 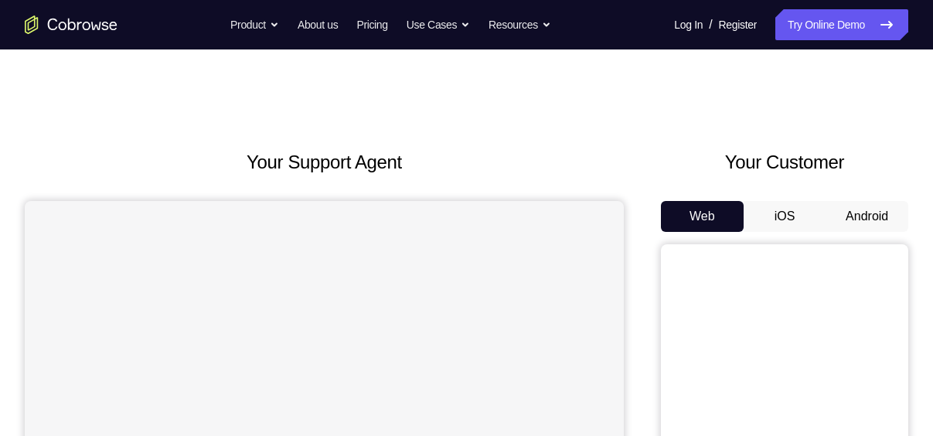 What do you see at coordinates (254, 25) in the screenshot?
I see `button: Product` at bounding box center [254, 25].